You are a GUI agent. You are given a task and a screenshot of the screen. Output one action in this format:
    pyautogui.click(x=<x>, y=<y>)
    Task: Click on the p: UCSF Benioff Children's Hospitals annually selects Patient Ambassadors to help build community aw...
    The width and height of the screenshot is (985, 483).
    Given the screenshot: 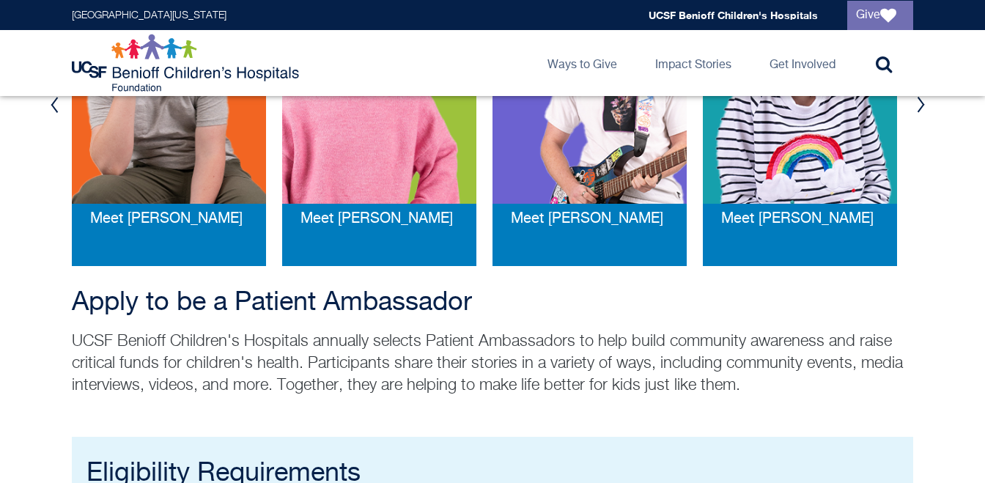 What is the action you would take?
    pyautogui.click(x=492, y=363)
    